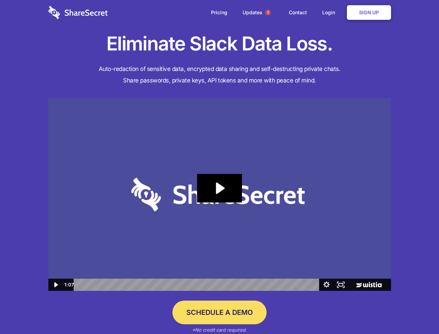  What do you see at coordinates (78, 13) in the screenshot?
I see `img: logo-wordmark-white-trans-d4663122ce5f474addd5e946df7df03e33cb6a1c49d2221995e7729f52c070b2.svg` at bounding box center [78, 13].